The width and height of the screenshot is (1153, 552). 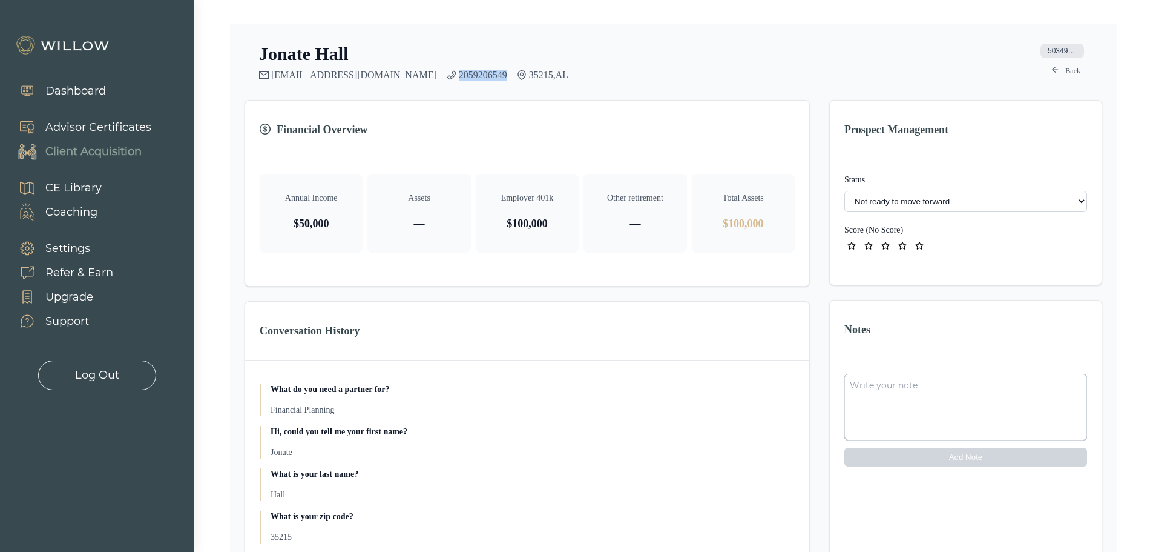 What do you see at coordinates (59, 248) in the screenshot?
I see `a: Settings` at bounding box center [59, 248].